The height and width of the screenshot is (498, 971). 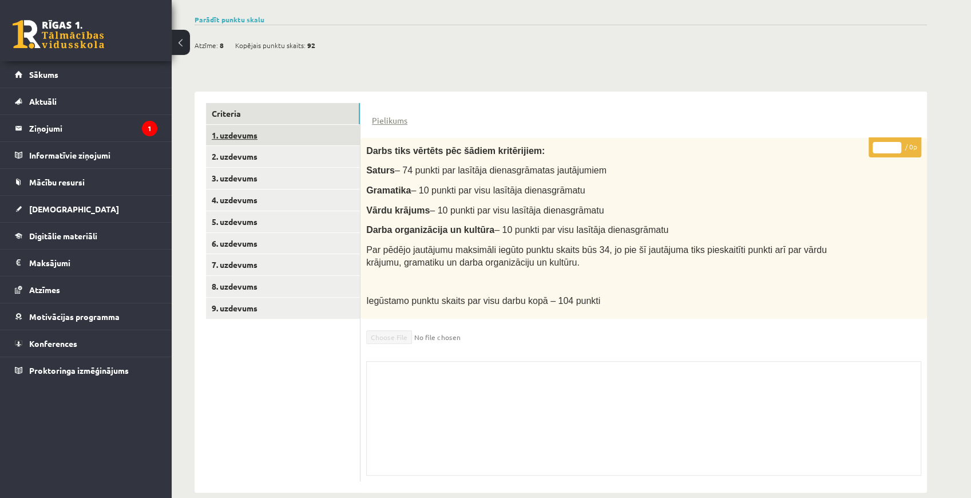 What do you see at coordinates (283, 243) in the screenshot?
I see `a: 6. uzdevums` at bounding box center [283, 243].